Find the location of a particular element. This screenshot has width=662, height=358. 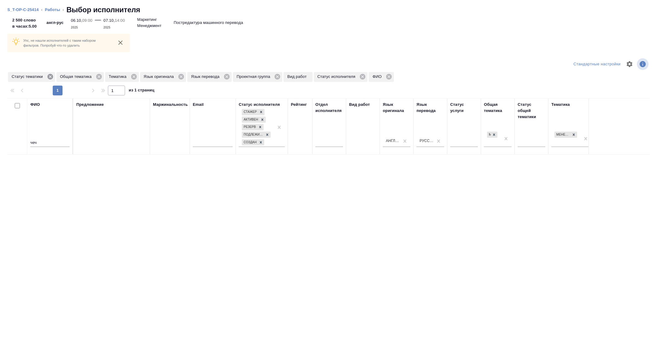

div: Статус общей тематики is located at coordinates (532, 111).